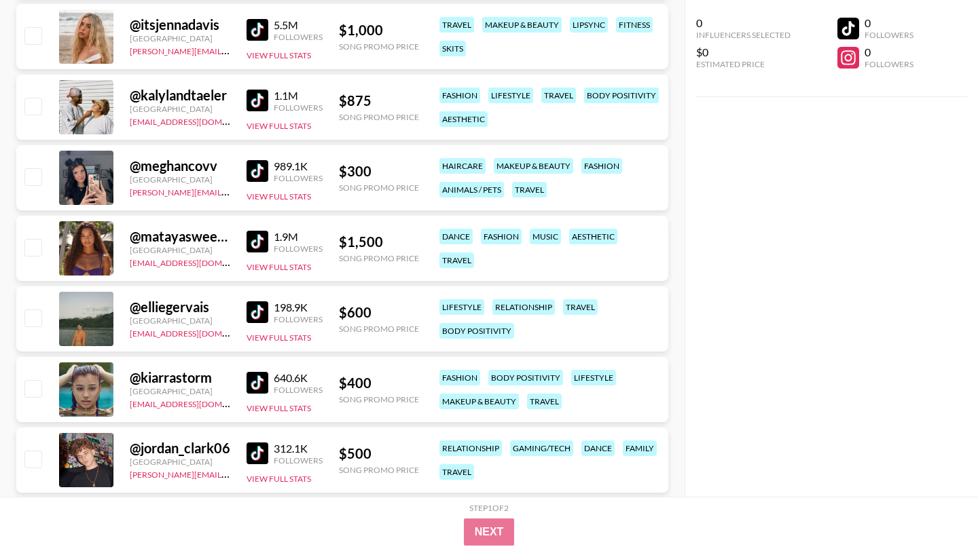 The image size is (978, 551). I want to click on div: $0, so click(743, 52).